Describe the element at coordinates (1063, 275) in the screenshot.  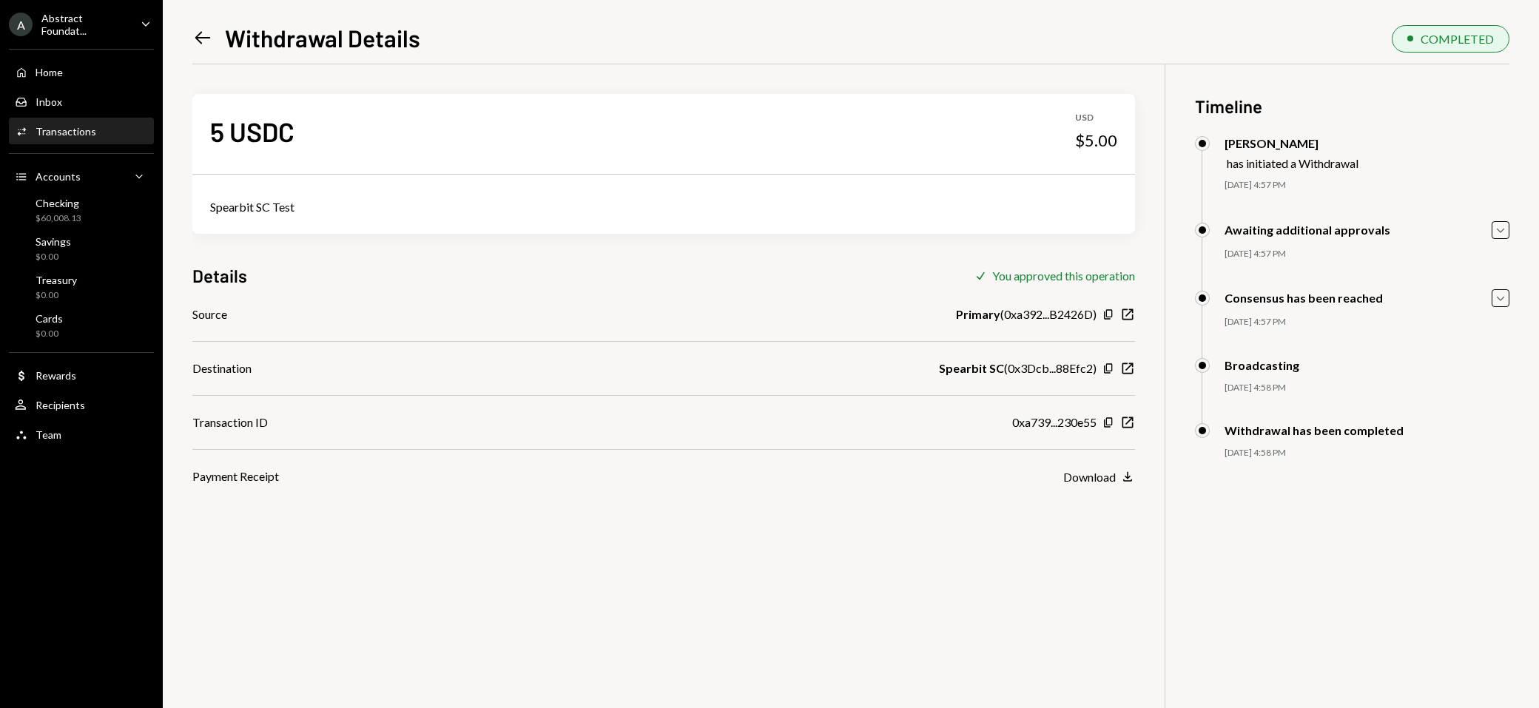
I see `div: You approved this operation` at that location.